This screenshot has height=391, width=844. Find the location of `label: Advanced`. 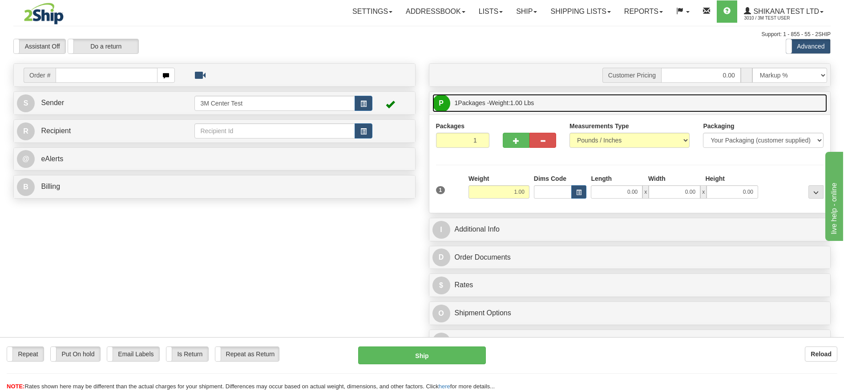

label: Advanced is located at coordinates (808, 46).